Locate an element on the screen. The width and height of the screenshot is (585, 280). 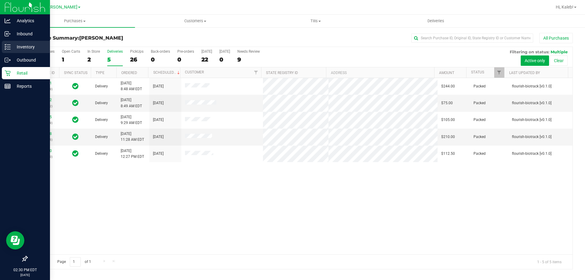
a: 12011291 is located at coordinates (43, 83).